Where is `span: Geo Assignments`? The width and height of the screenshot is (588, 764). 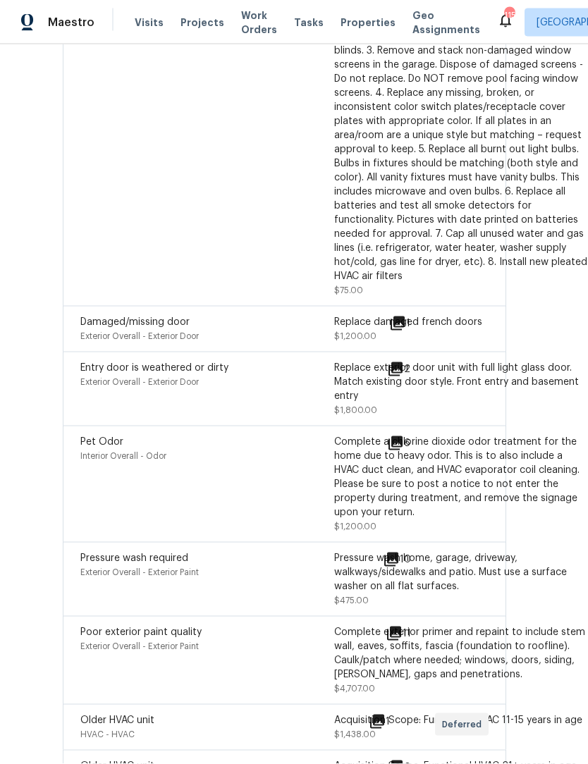
span: Geo Assignments is located at coordinates (446, 23).